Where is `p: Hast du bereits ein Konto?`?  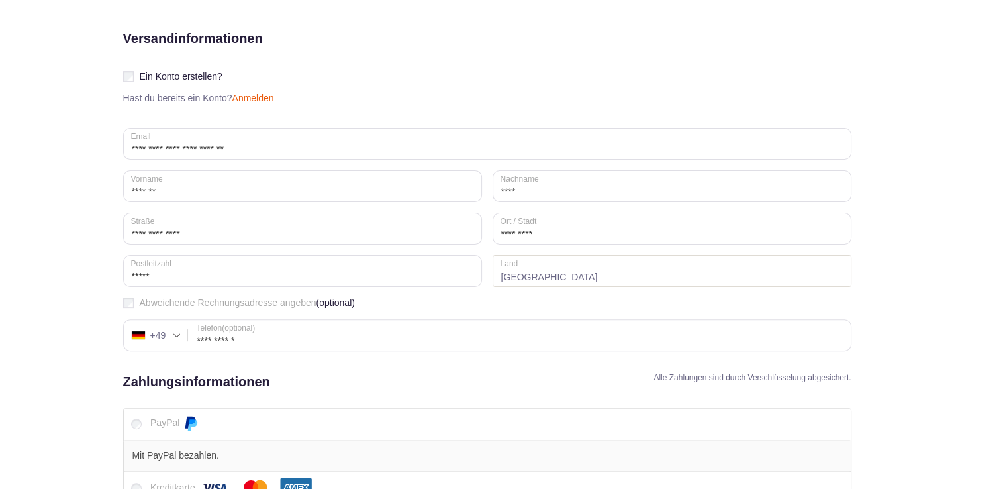
p: Hast du bereits ein Konto? is located at coordinates (199, 98).